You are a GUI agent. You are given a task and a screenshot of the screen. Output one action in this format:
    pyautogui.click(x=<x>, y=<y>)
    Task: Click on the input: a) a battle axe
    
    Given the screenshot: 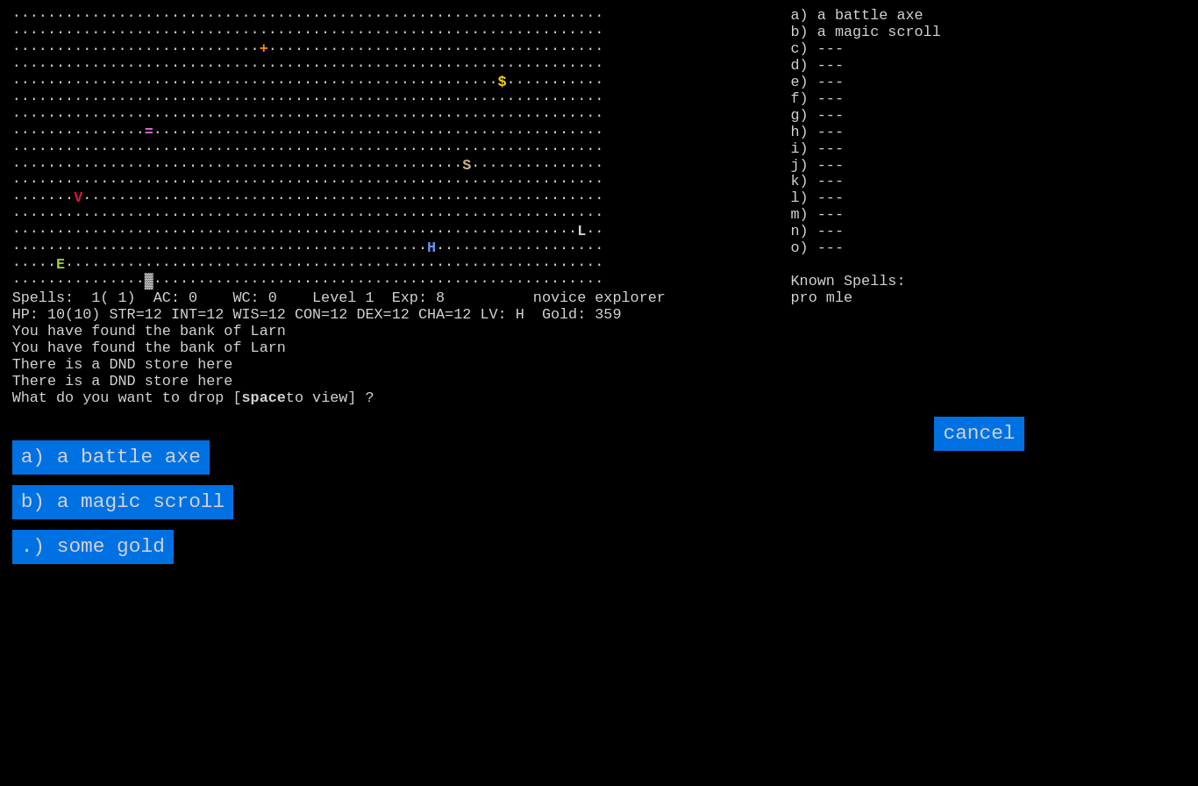 What is the action you would take?
    pyautogui.click(x=110, y=457)
    